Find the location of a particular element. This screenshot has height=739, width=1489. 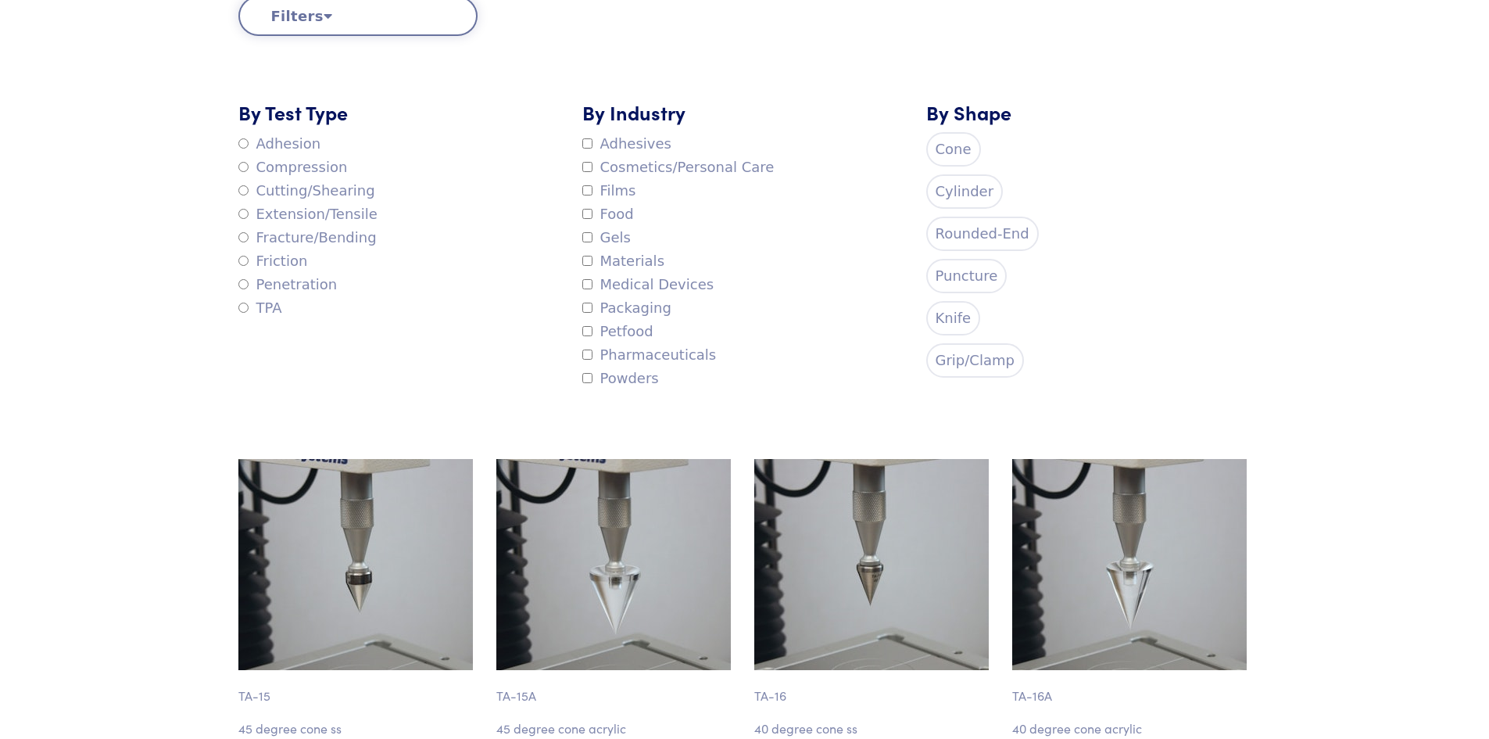

img: cone_ta-16a_40-degree_2.jpg is located at coordinates (1130, 565).